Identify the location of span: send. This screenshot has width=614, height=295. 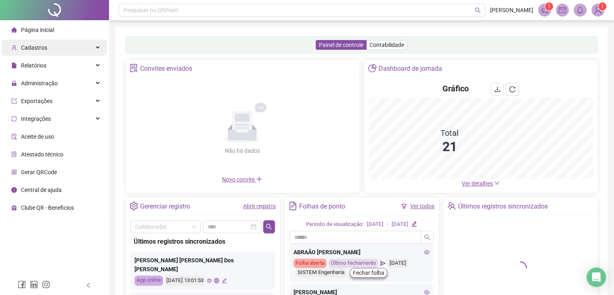
(383, 263).